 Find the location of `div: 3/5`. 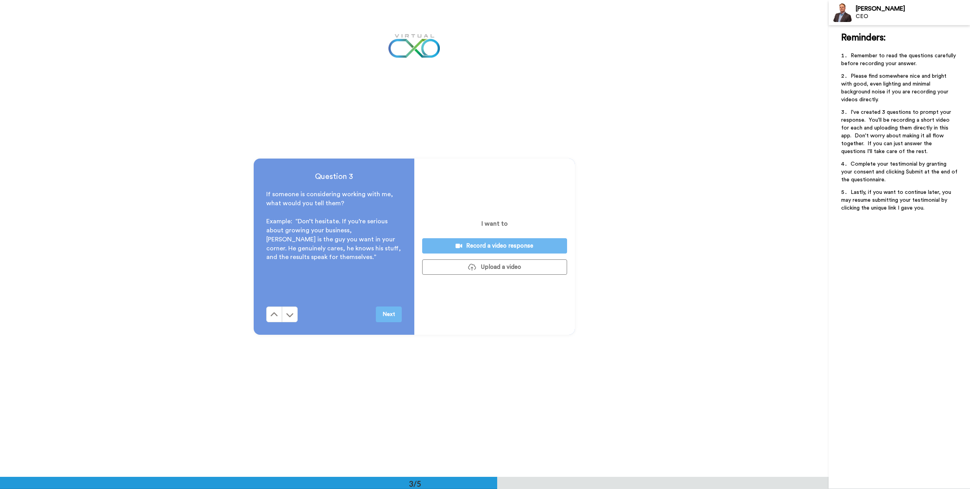

div: 3/5 is located at coordinates (415, 484).